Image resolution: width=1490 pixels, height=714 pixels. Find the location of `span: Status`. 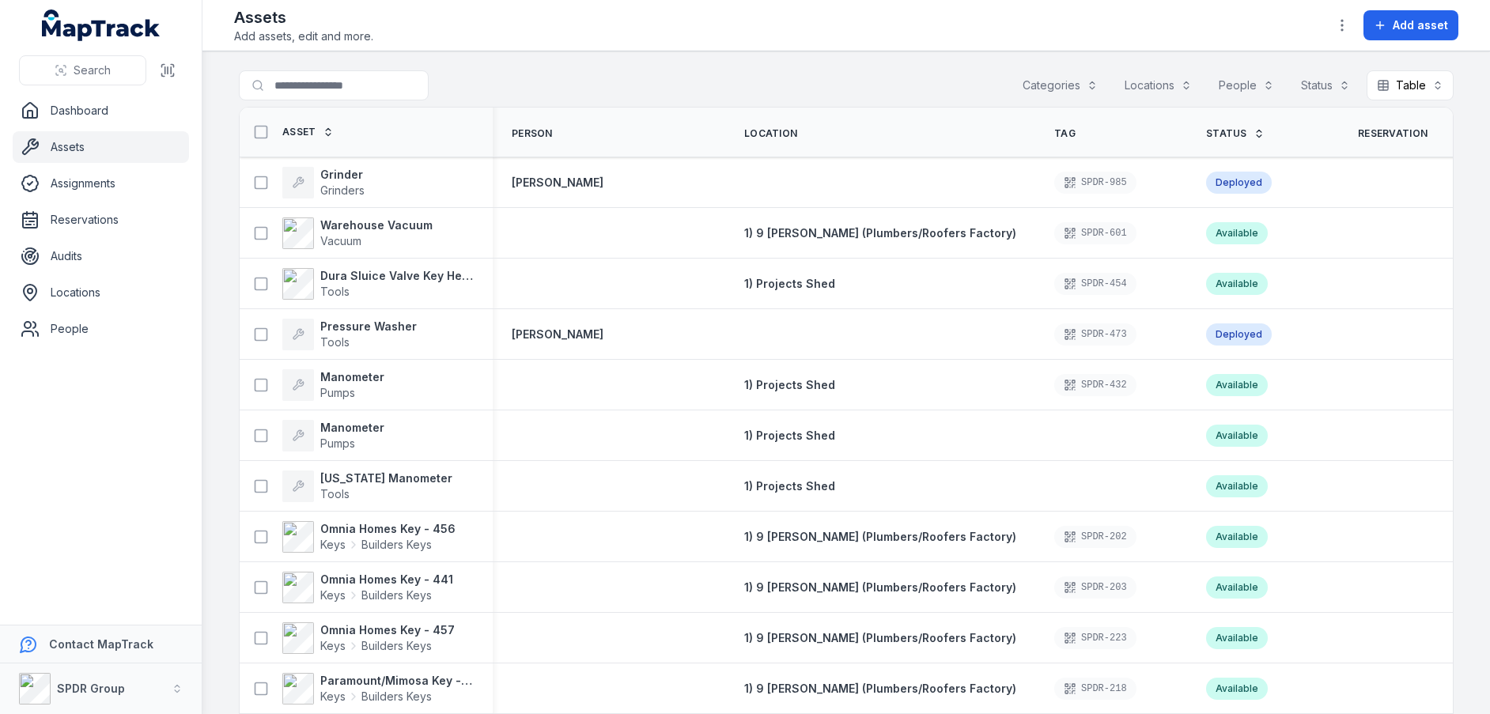

span: Status is located at coordinates (1227, 134).